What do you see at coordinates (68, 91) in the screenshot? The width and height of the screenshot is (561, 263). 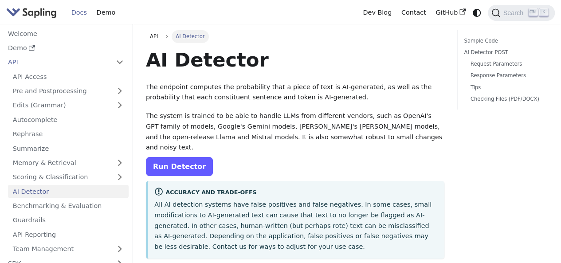 I see `a: Pre and Postprocessing` at bounding box center [68, 91].